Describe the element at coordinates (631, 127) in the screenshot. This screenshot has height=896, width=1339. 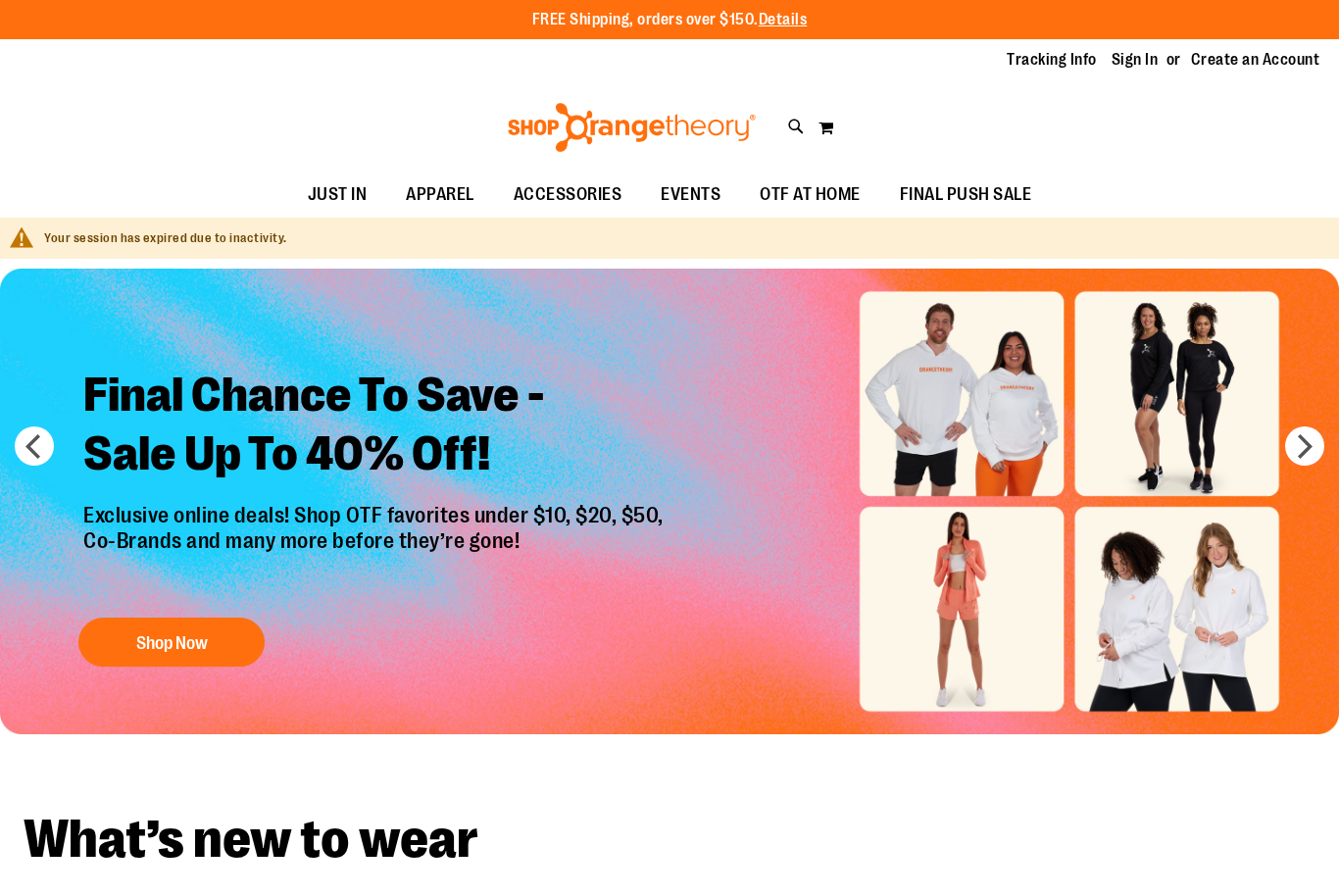
I see `img: Shop Orangetheory` at that location.